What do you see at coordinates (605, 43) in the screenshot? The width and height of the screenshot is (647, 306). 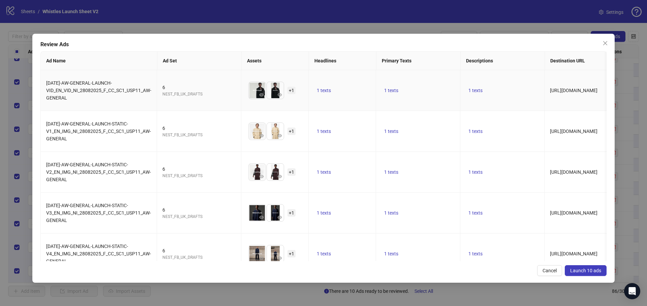 I see `button: Close` at bounding box center [605, 43].